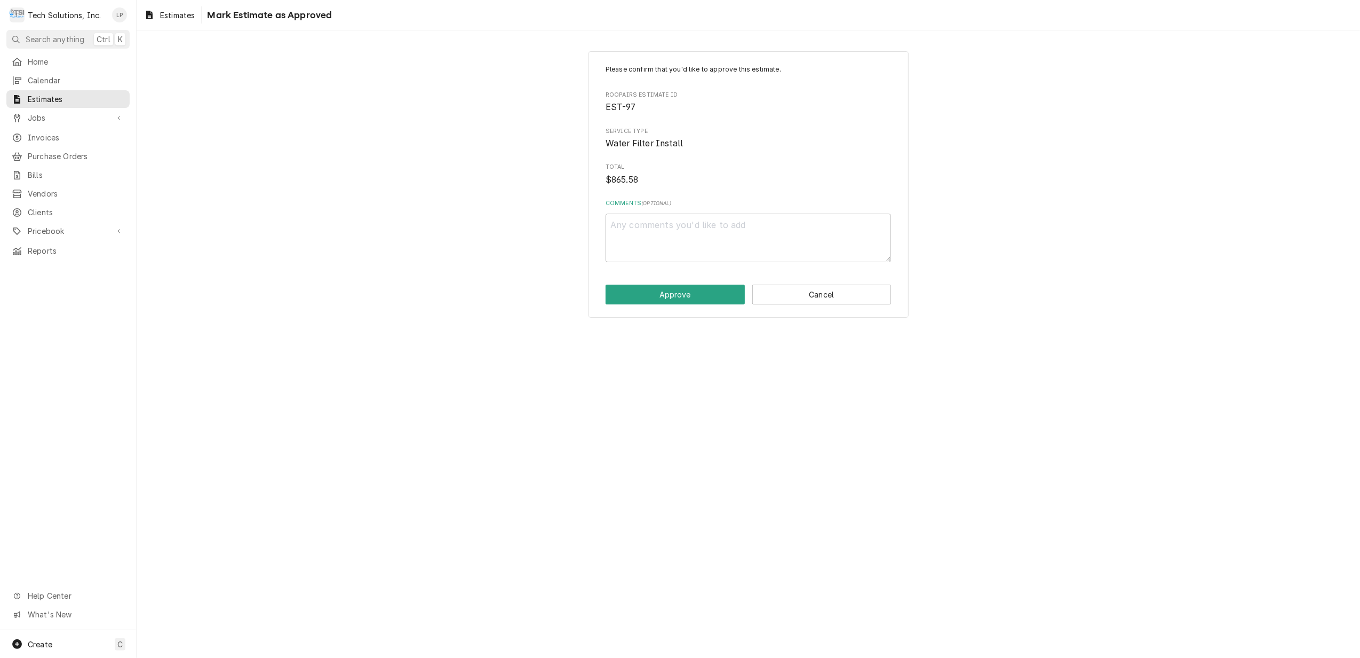 The image size is (1360, 658). Describe the element at coordinates (644, 143) in the screenshot. I see `span: Water Filter Install` at that location.